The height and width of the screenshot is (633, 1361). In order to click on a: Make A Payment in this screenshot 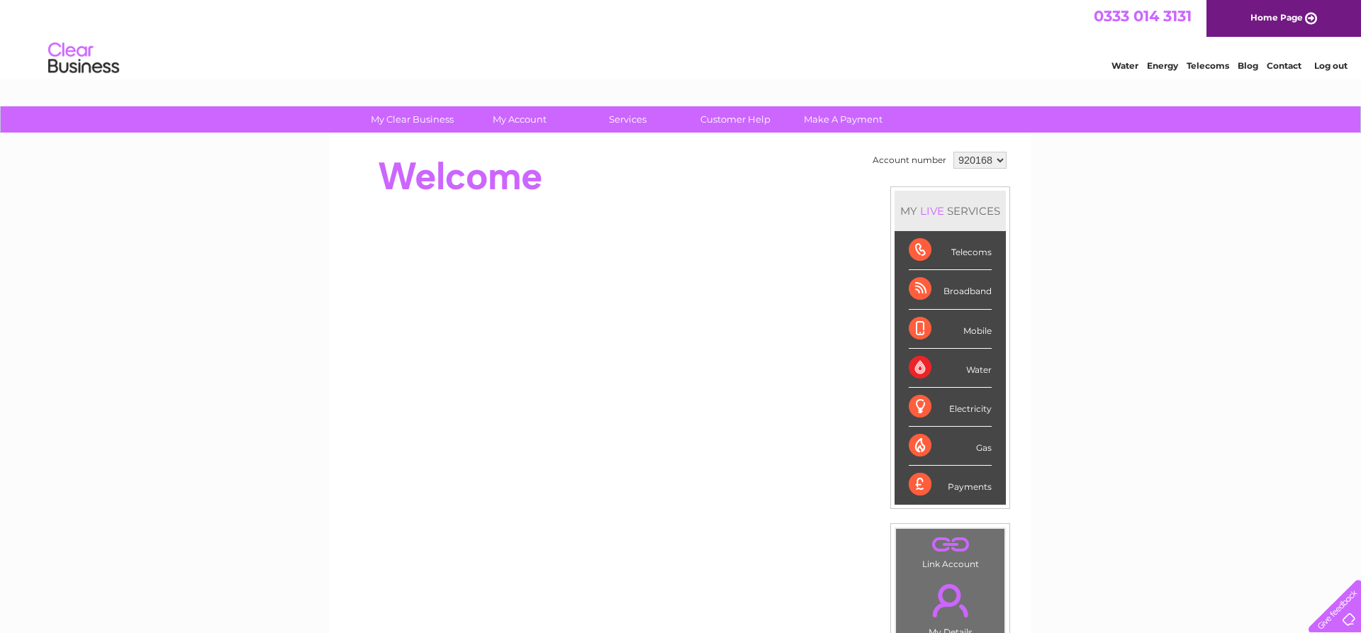, I will do `click(843, 119)`.